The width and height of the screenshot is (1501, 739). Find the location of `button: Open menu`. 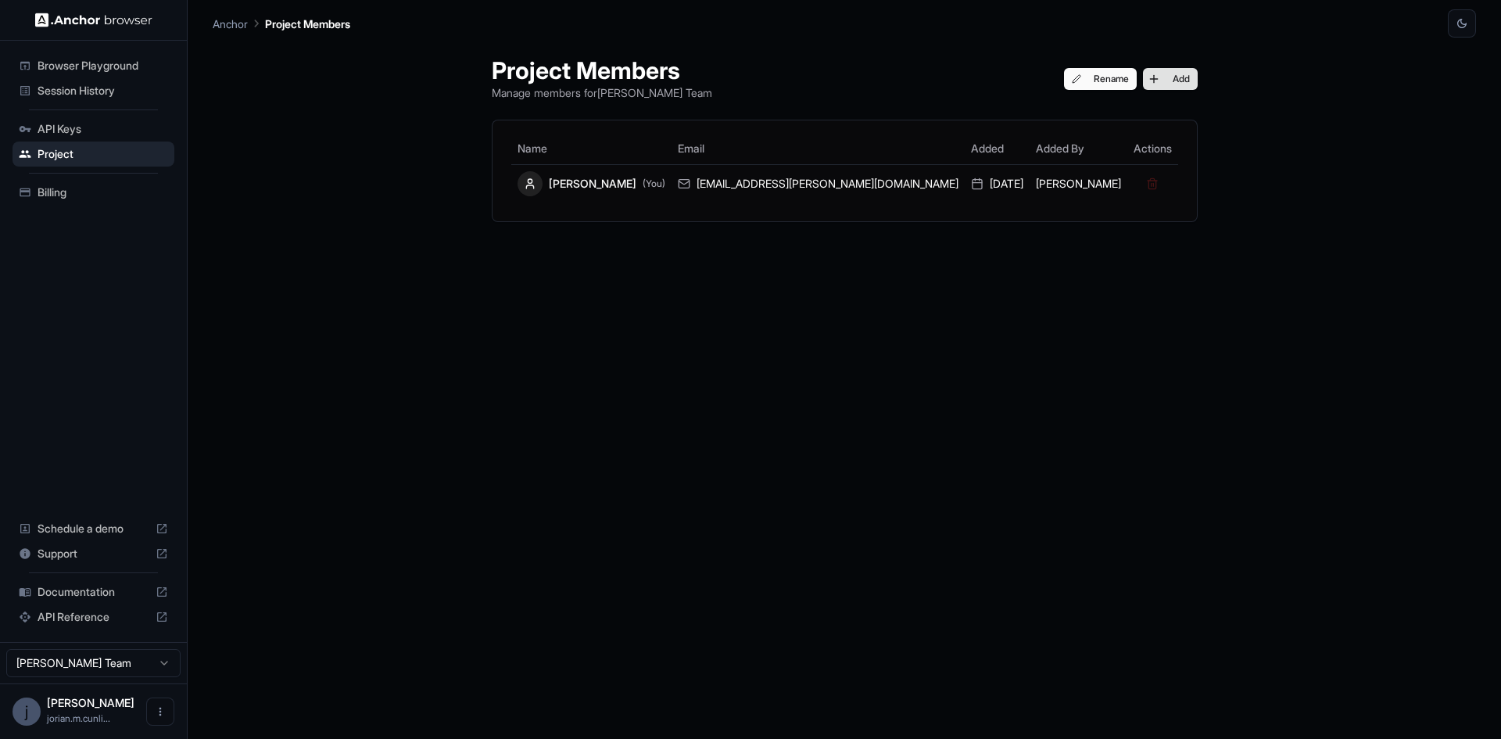

button: Open menu is located at coordinates (160, 711).